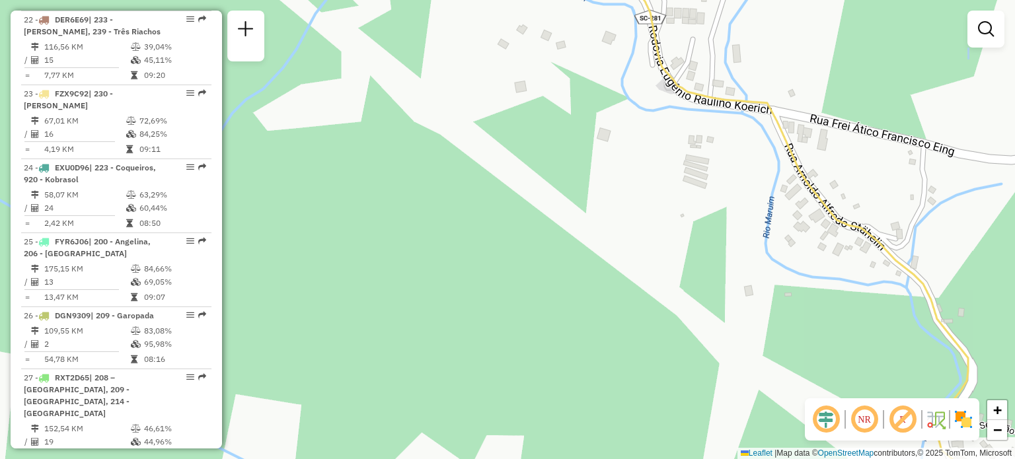  Describe the element at coordinates (172, 121) in the screenshot. I see `td: 72,69%` at that location.